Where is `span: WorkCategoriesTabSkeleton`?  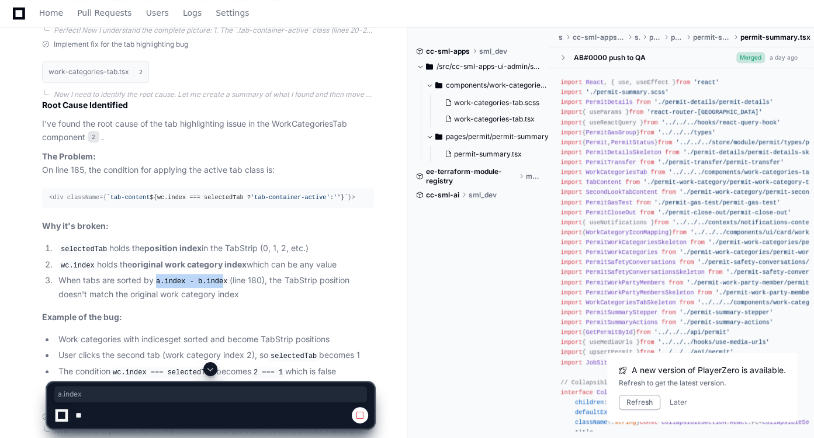 span: WorkCategoriesTabSkeleton is located at coordinates (631, 303).